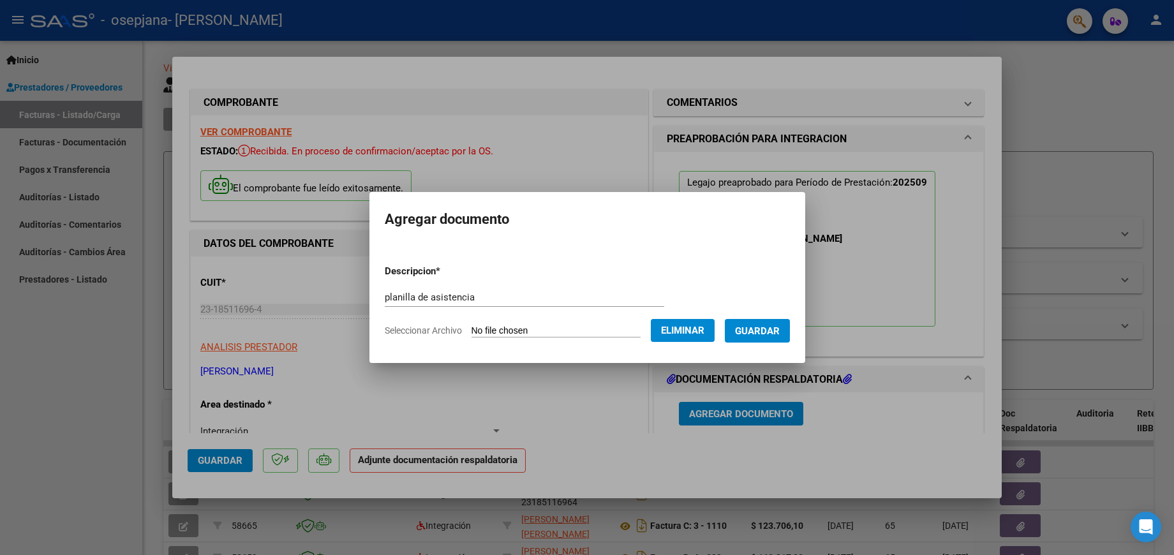  I want to click on button: Eliminar, so click(683, 330).